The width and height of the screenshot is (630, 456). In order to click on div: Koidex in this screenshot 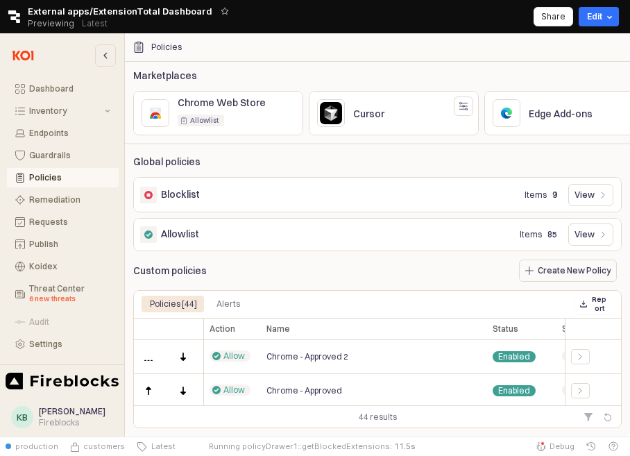, I will do `click(69, 266)`.